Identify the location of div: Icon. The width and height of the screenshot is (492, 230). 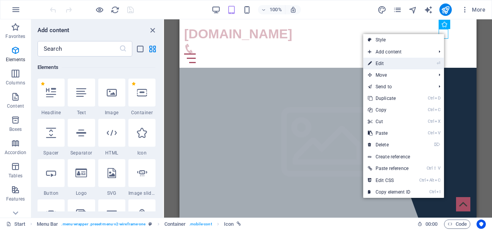
(142, 137).